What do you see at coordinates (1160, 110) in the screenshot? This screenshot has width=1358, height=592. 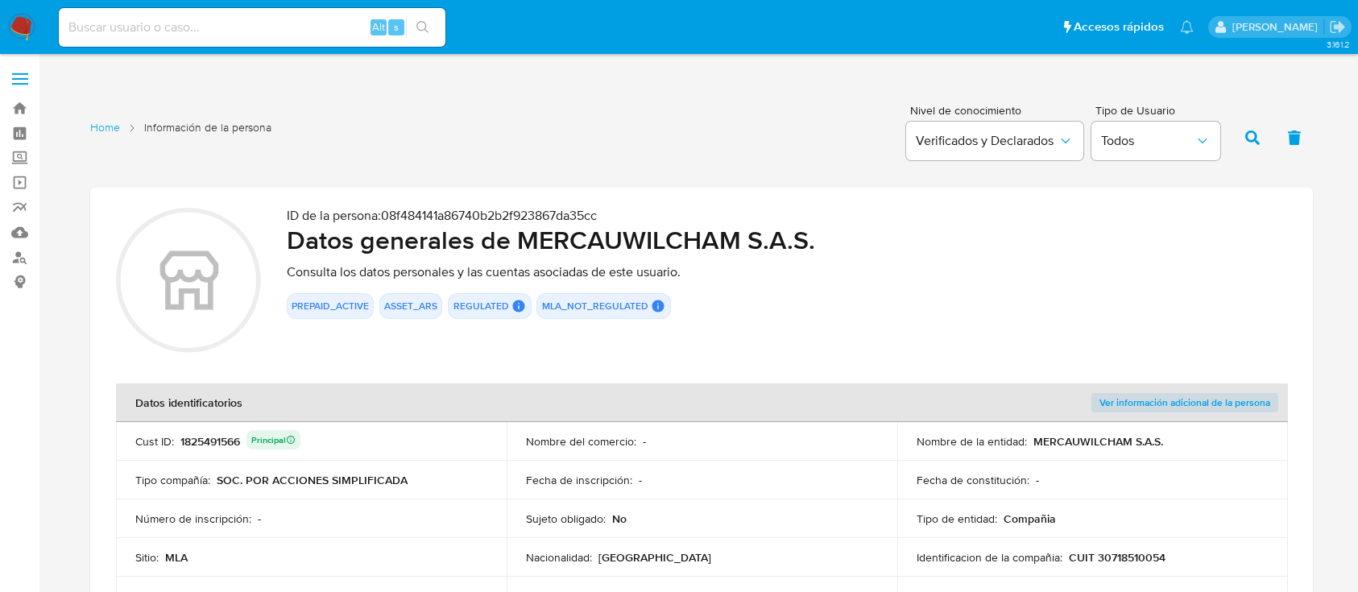 I see `span: Tipo de Usuario` at bounding box center [1160, 110].